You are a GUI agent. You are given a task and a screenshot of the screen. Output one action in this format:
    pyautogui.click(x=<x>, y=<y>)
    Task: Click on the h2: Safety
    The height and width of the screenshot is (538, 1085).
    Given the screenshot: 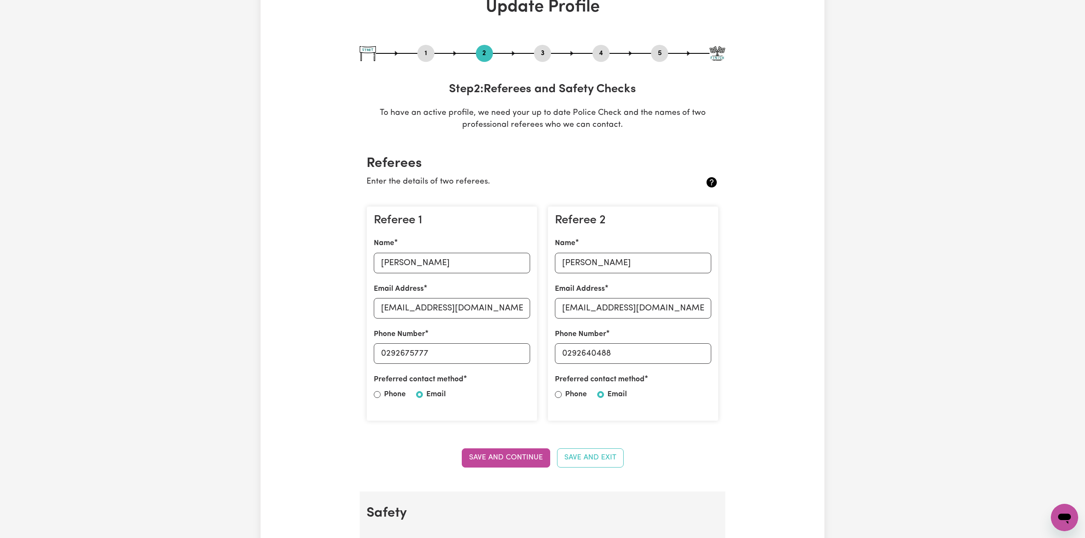 What is the action you would take?
    pyautogui.click(x=542, y=513)
    